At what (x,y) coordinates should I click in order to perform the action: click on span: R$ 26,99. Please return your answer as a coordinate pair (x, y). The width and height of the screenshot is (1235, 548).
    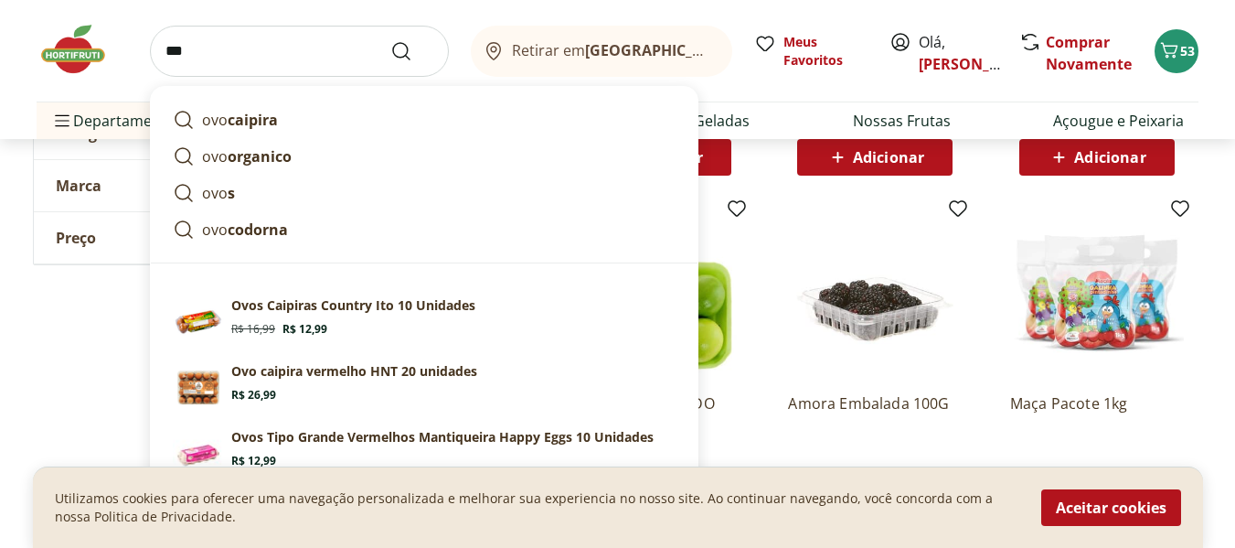
    Looking at the image, I should click on (253, 395).